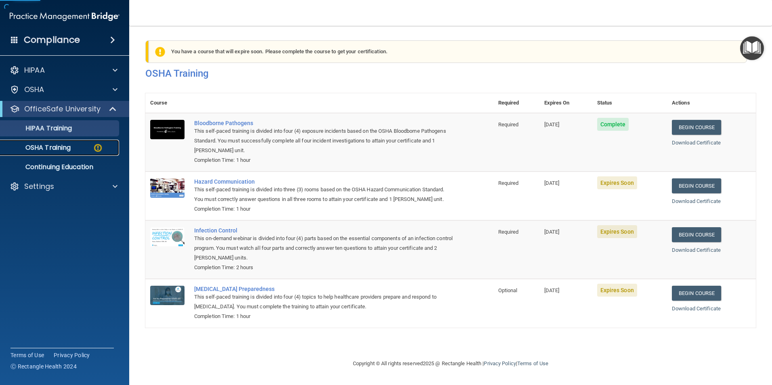 The height and width of the screenshot is (385, 772). I want to click on div: Infection Control, so click(324, 231).